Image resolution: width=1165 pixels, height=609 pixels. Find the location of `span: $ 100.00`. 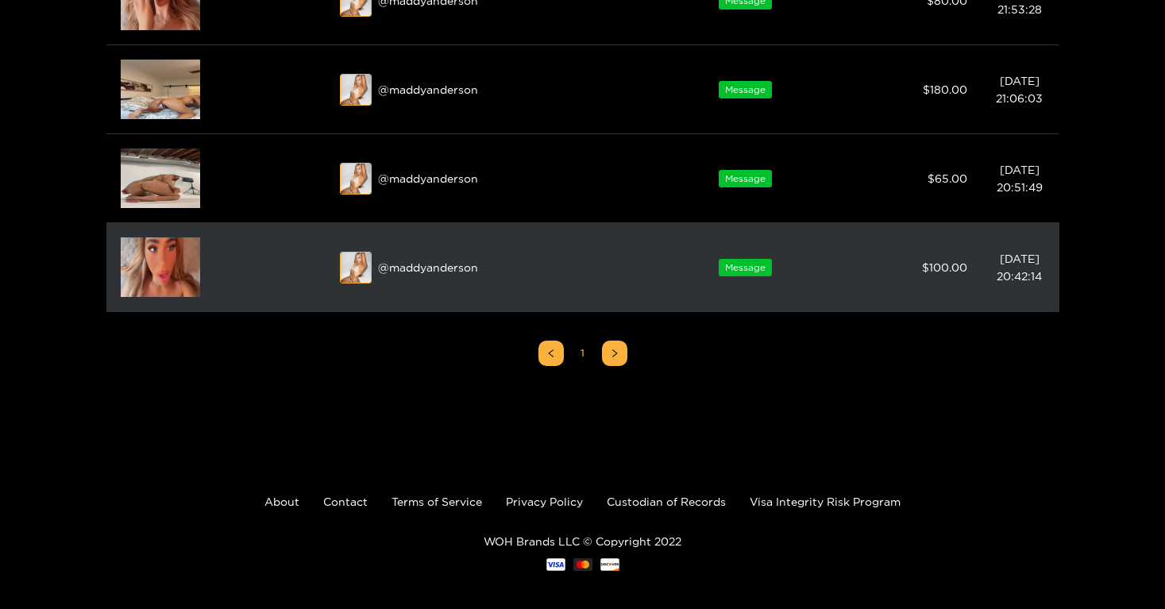

span: $ 100.00 is located at coordinates (944, 267).